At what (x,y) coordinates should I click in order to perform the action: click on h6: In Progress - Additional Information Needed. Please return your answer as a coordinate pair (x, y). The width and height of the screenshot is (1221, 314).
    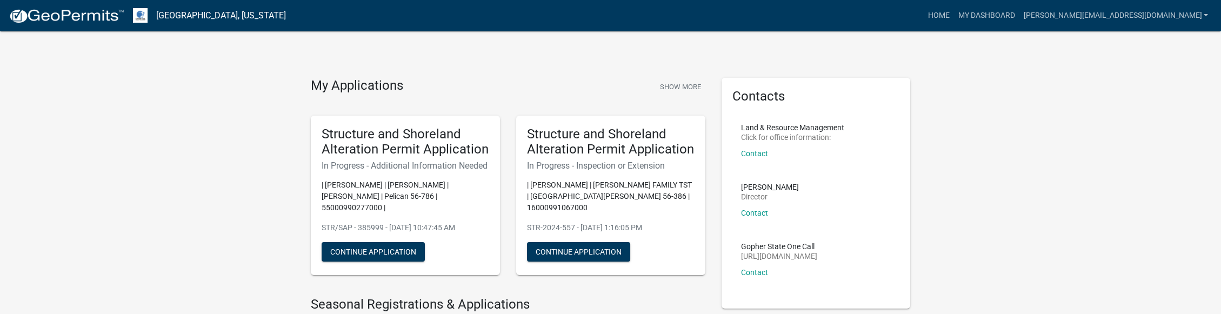
    Looking at the image, I should click on (405, 165).